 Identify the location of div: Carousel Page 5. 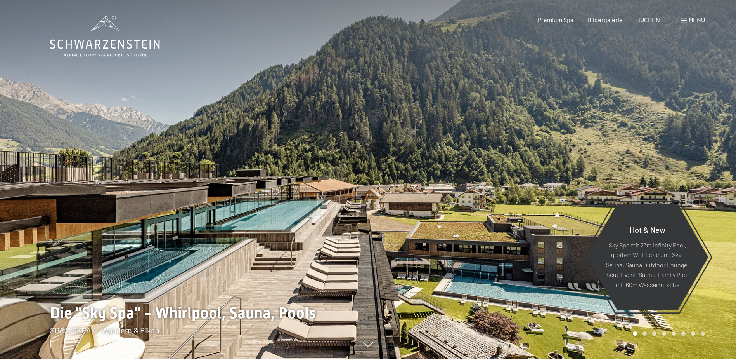
(674, 333).